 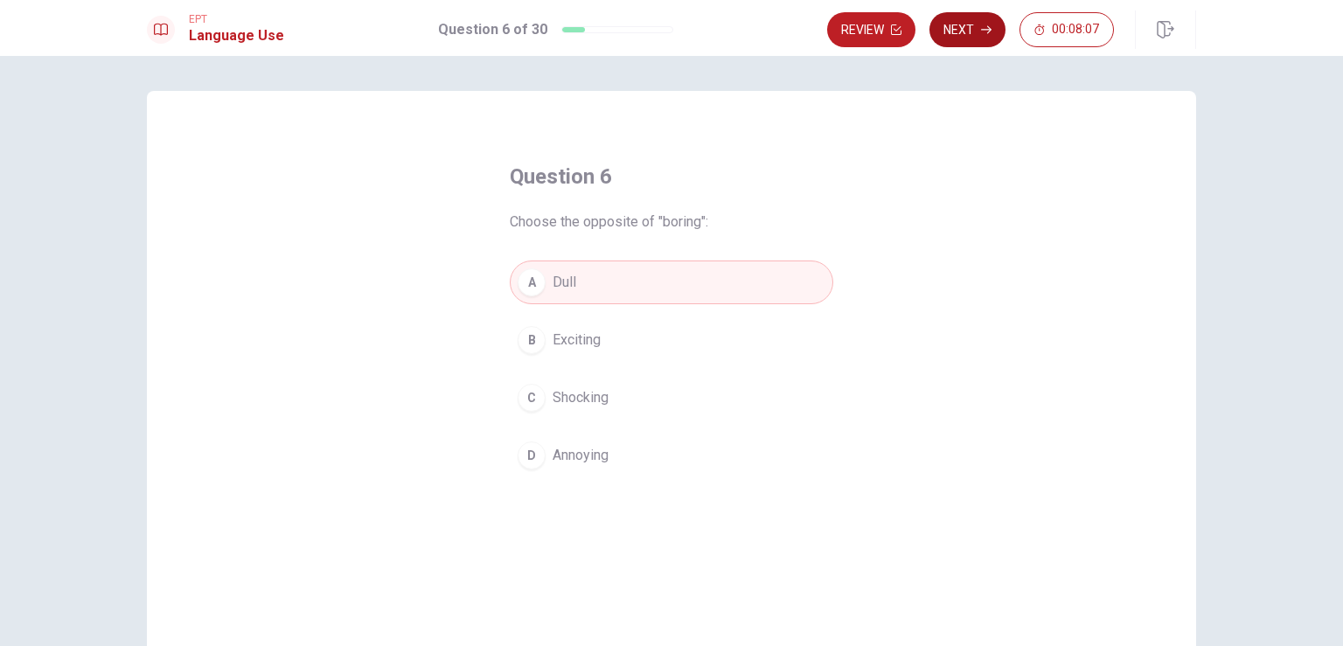 I want to click on button: 00:08:07, so click(x=1067, y=30).